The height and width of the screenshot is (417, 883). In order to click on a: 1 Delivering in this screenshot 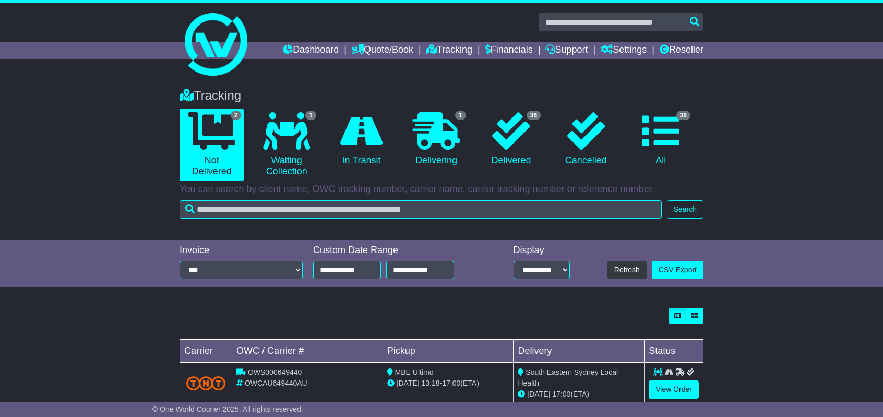, I will do `click(436, 139)`.